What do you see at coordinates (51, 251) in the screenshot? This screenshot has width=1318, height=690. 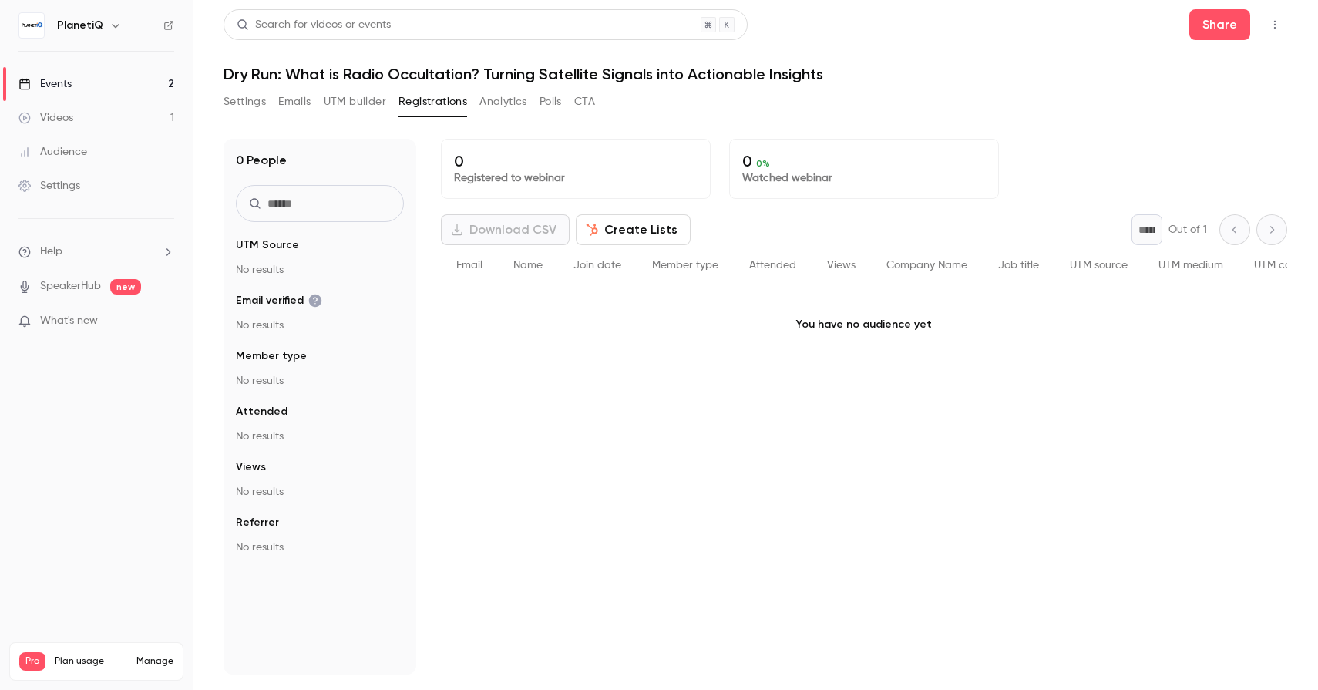 I see `span: Help` at bounding box center [51, 251].